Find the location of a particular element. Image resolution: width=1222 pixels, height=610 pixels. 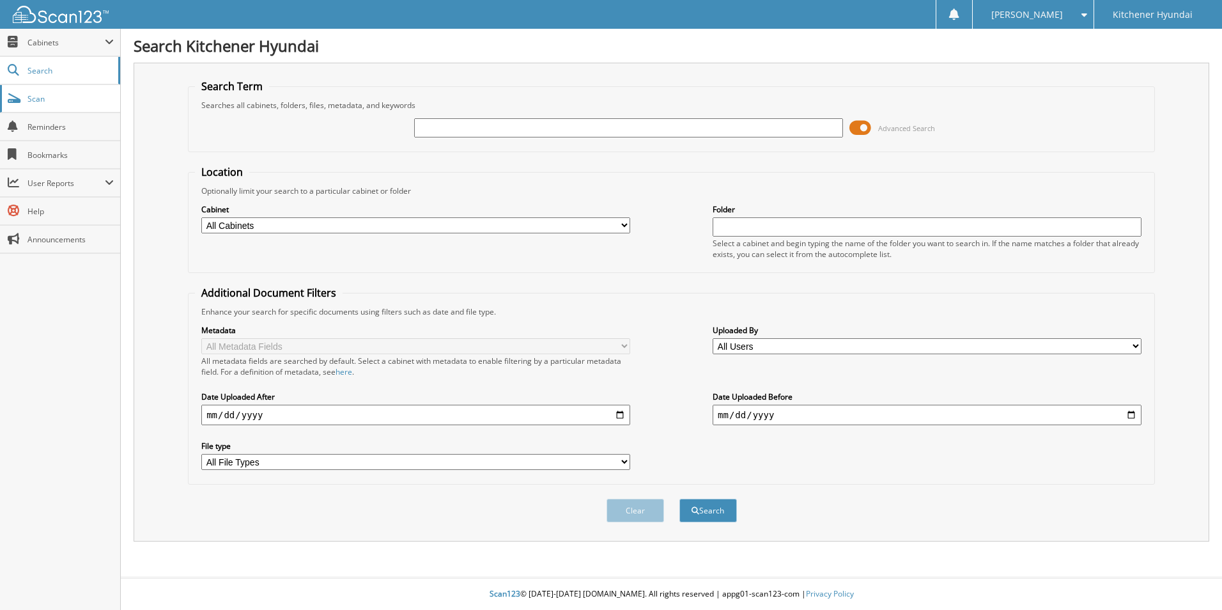

label: Date Uploaded After is located at coordinates (415, 396).